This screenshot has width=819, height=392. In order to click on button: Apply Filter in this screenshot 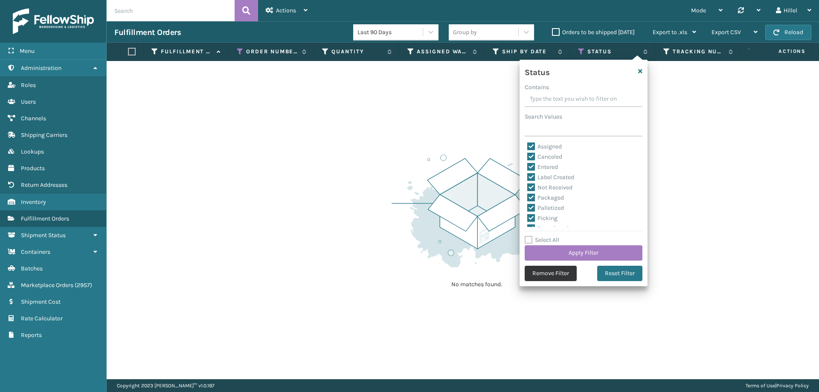, I will do `click(583, 253)`.